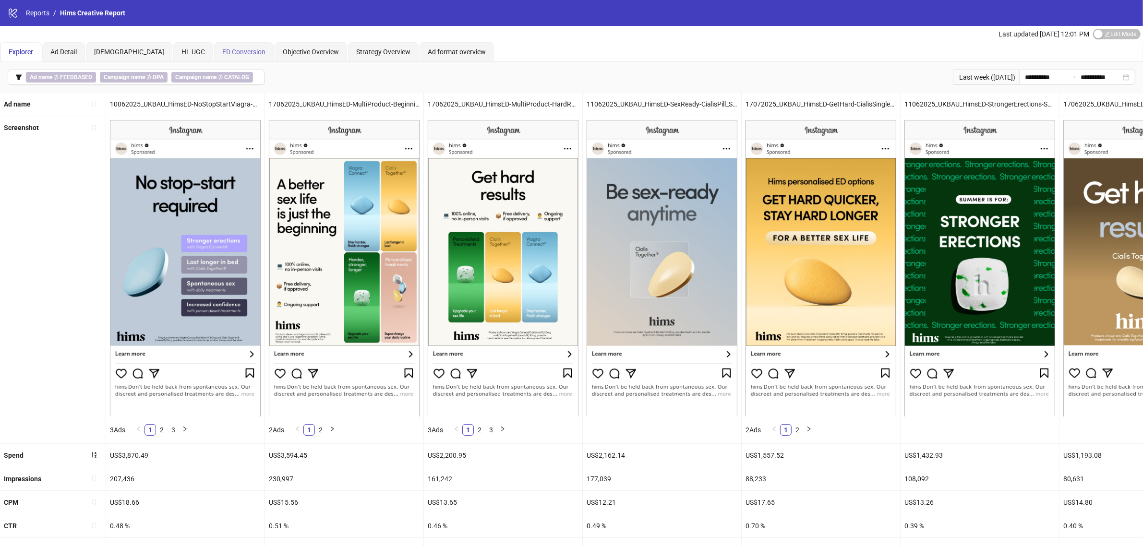 The image size is (1143, 546). What do you see at coordinates (21, 52) in the screenshot?
I see `span: Explorer` at bounding box center [21, 52].